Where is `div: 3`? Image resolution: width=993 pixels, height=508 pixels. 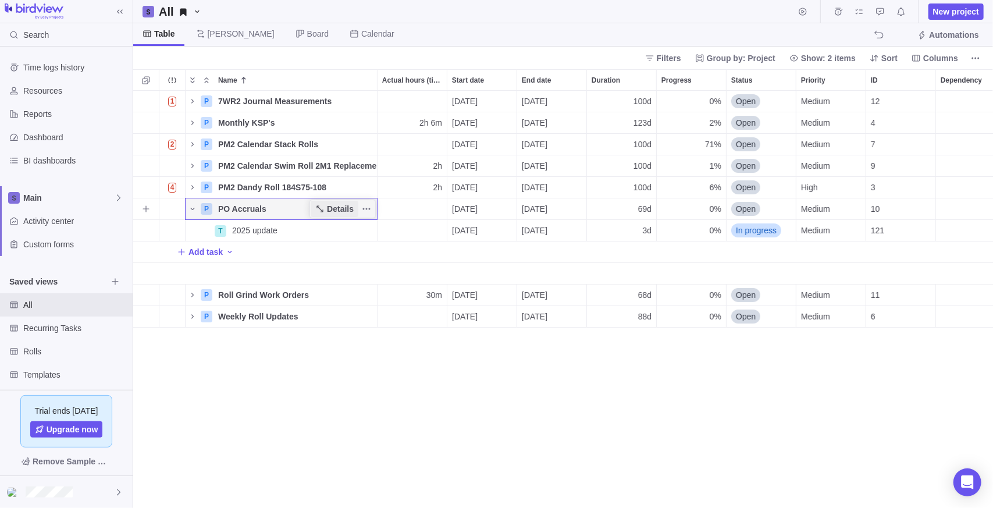
div: 3 is located at coordinates (901, 187).